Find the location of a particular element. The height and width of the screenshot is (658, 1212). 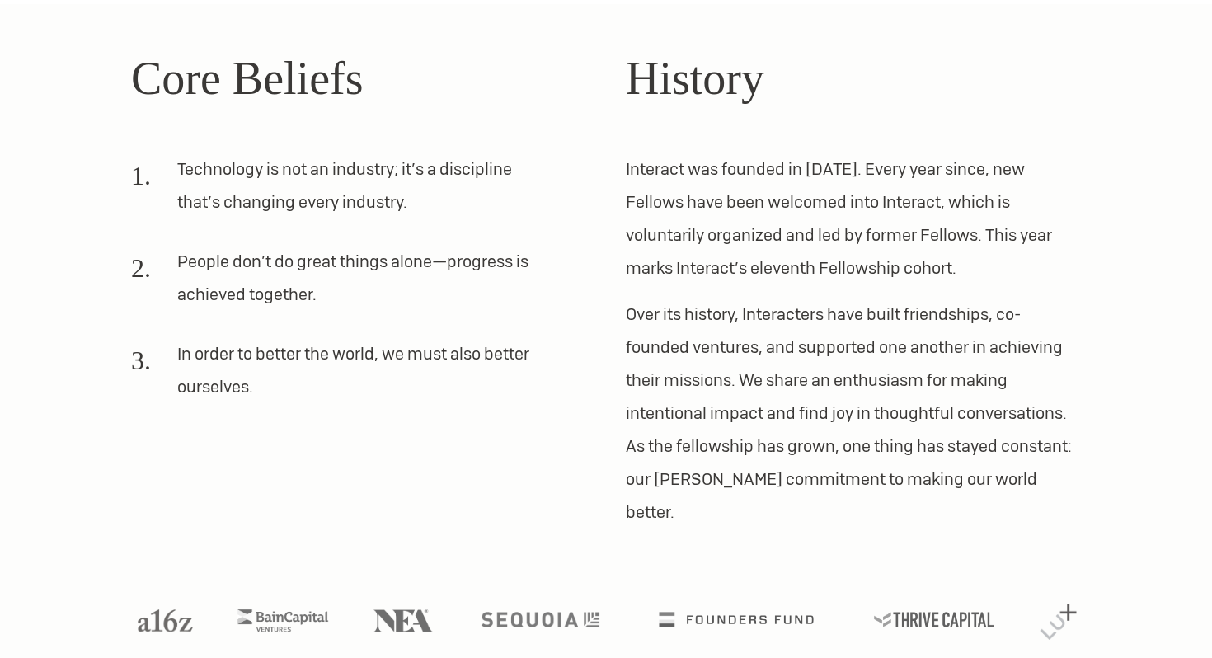

h2: Core Beliefs is located at coordinates (359, 78).